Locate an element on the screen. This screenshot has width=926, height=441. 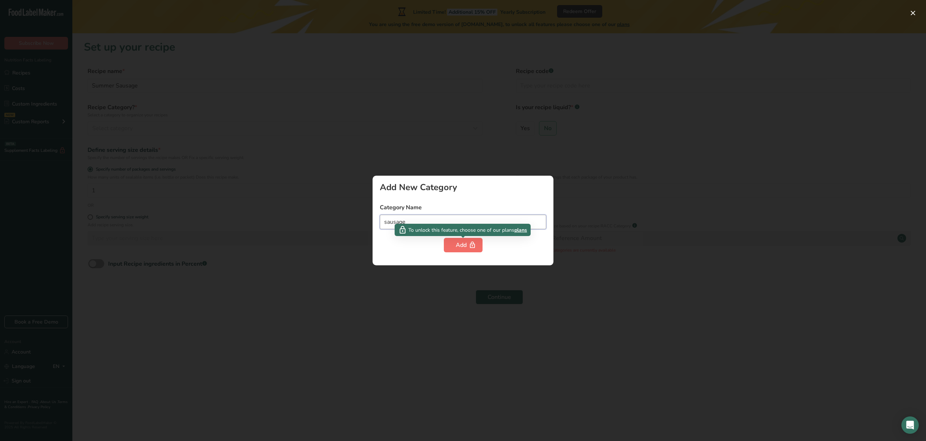
span: plans is located at coordinates (521, 230).